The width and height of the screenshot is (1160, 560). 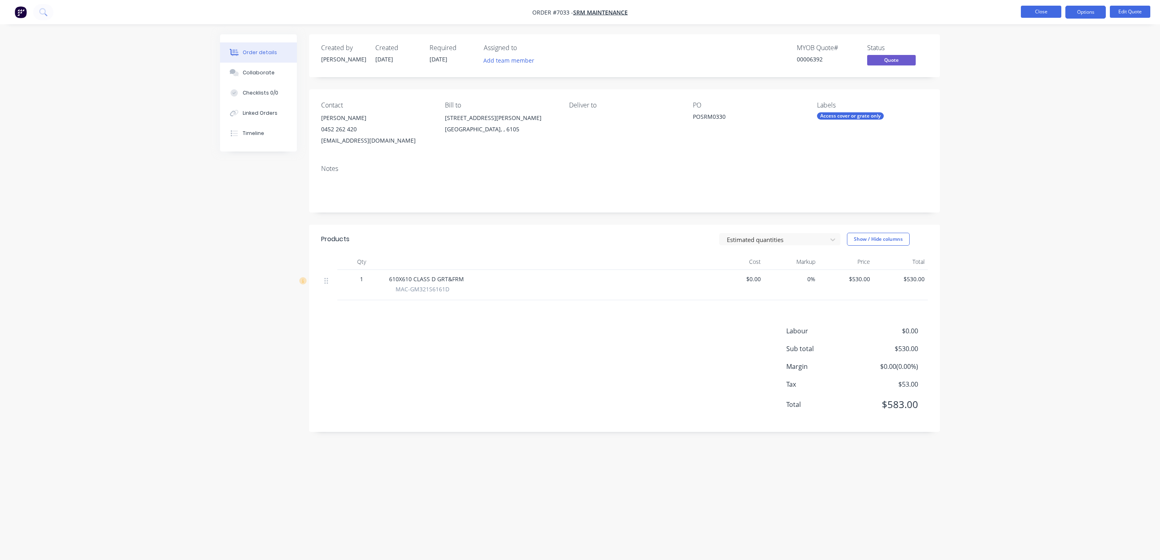 I want to click on span: MAC-GM321S6161D, so click(x=422, y=289).